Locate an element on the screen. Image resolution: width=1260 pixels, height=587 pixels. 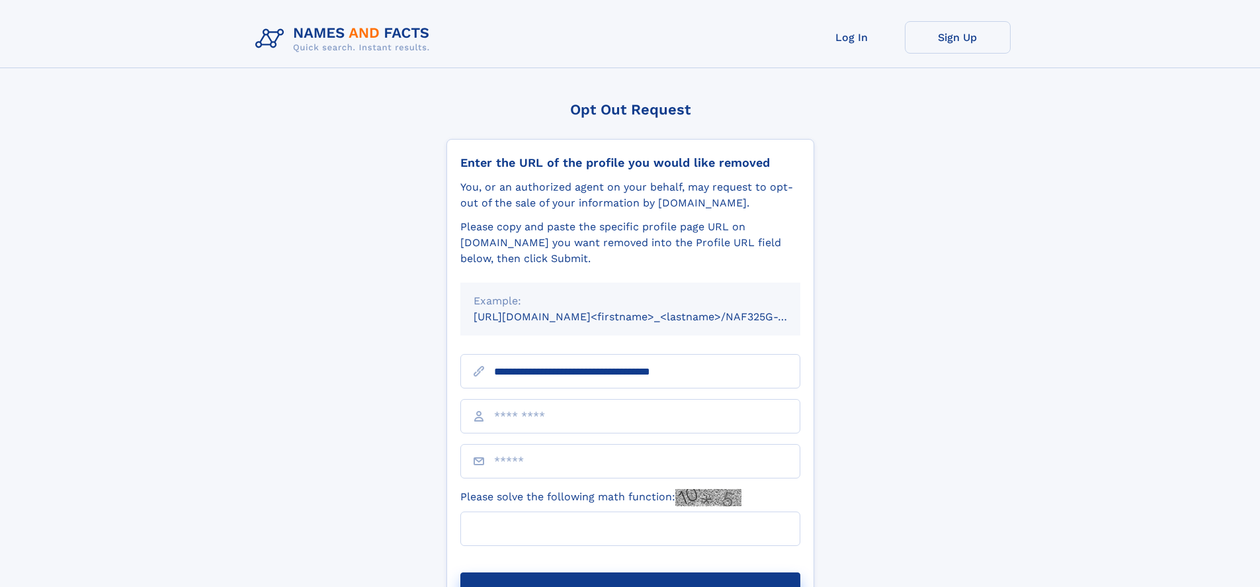
img: Logo Names and Facts is located at coordinates (345, 39).